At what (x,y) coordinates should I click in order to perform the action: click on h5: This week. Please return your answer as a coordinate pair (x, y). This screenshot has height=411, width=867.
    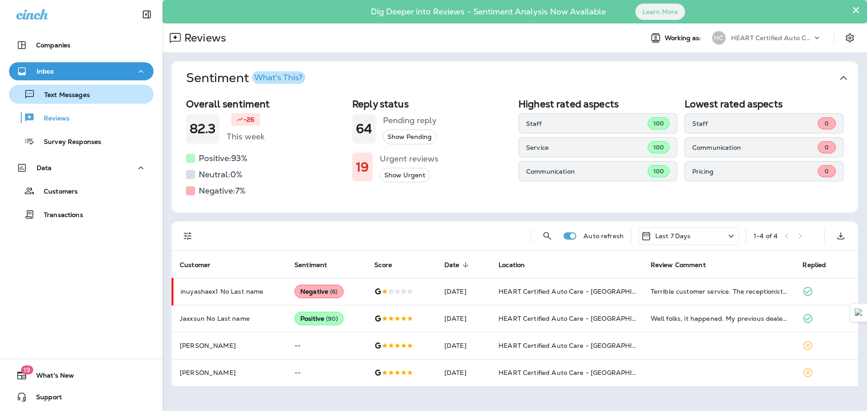
    Looking at the image, I should click on (246, 137).